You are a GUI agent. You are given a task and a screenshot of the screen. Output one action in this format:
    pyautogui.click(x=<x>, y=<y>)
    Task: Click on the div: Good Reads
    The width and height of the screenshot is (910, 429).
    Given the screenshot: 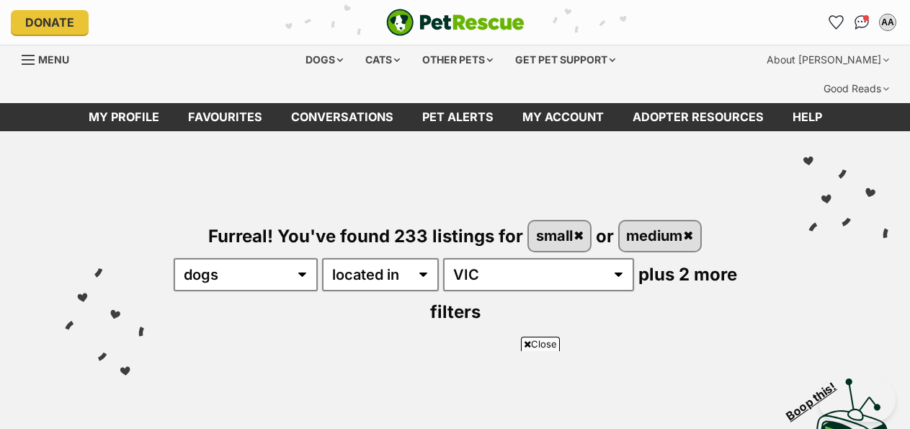 What is the action you would take?
    pyautogui.click(x=856, y=89)
    